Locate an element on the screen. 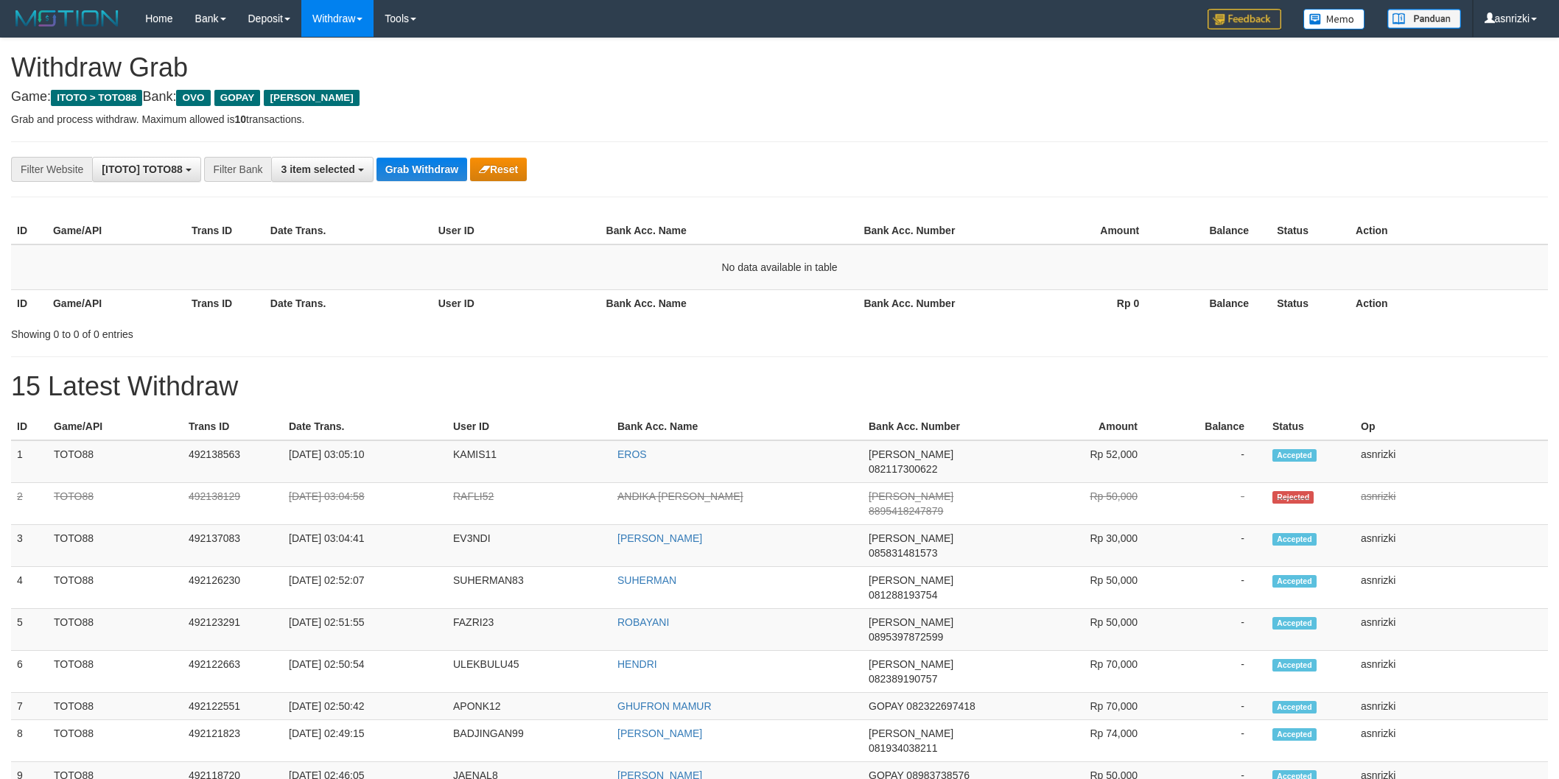  div: Filter Website is located at coordinates (52, 169).